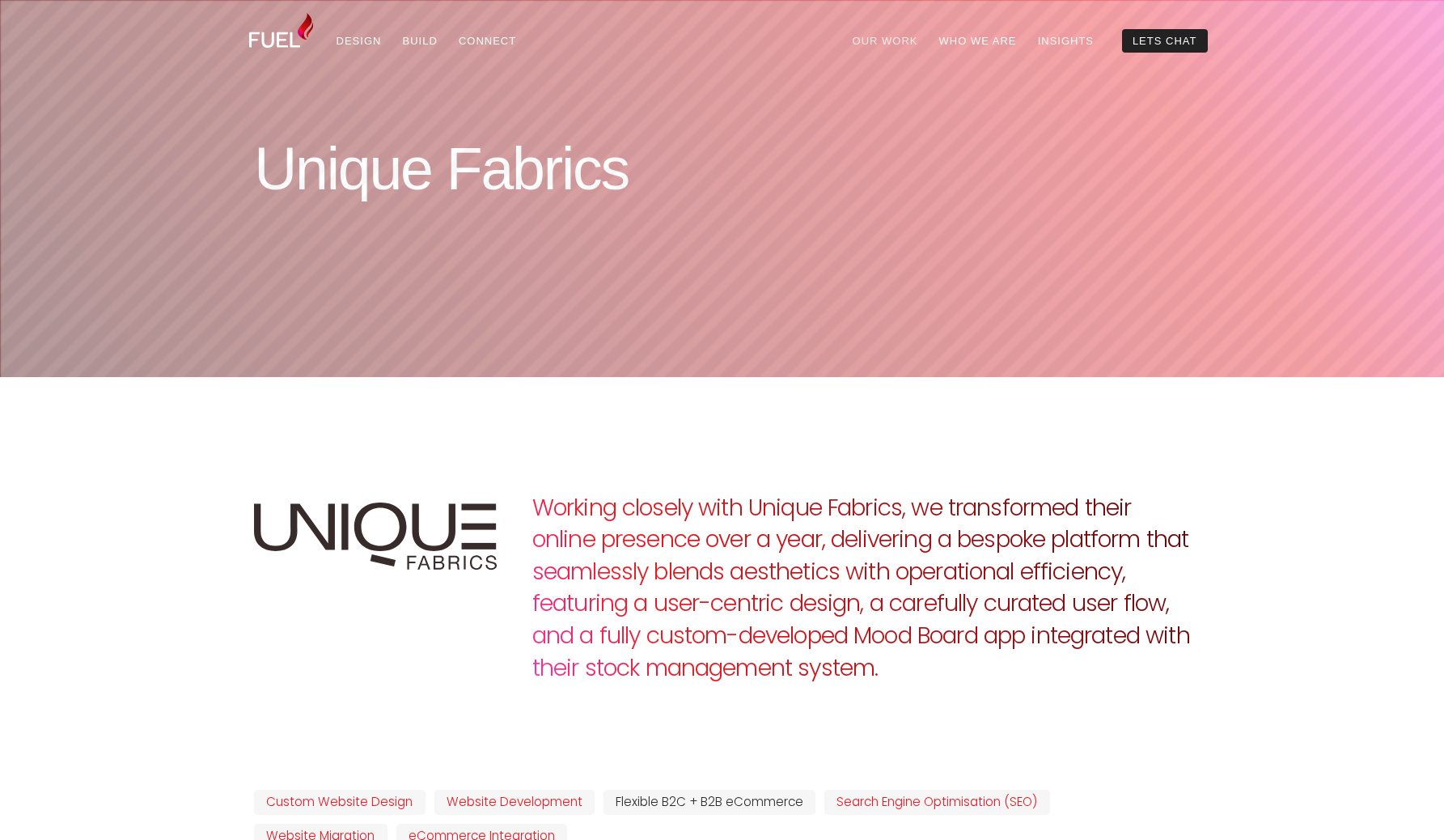  I want to click on a: Insights, so click(1066, 40).